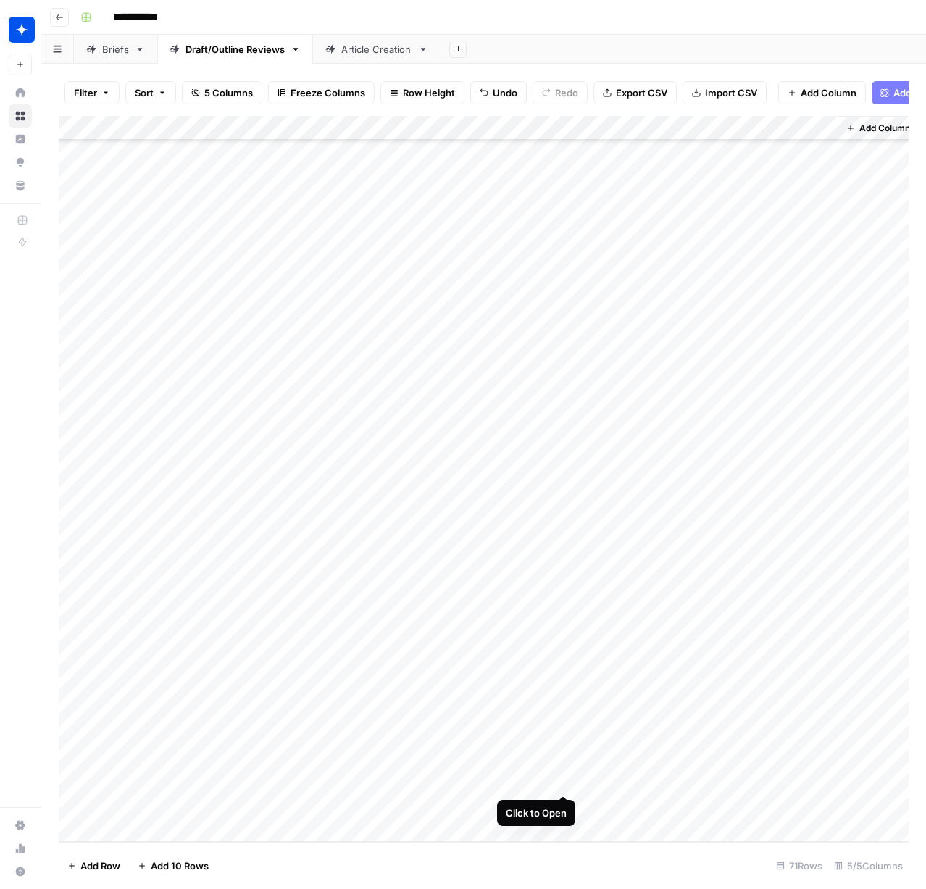  What do you see at coordinates (92, 93) in the screenshot?
I see `button: Filter` at bounding box center [92, 93].